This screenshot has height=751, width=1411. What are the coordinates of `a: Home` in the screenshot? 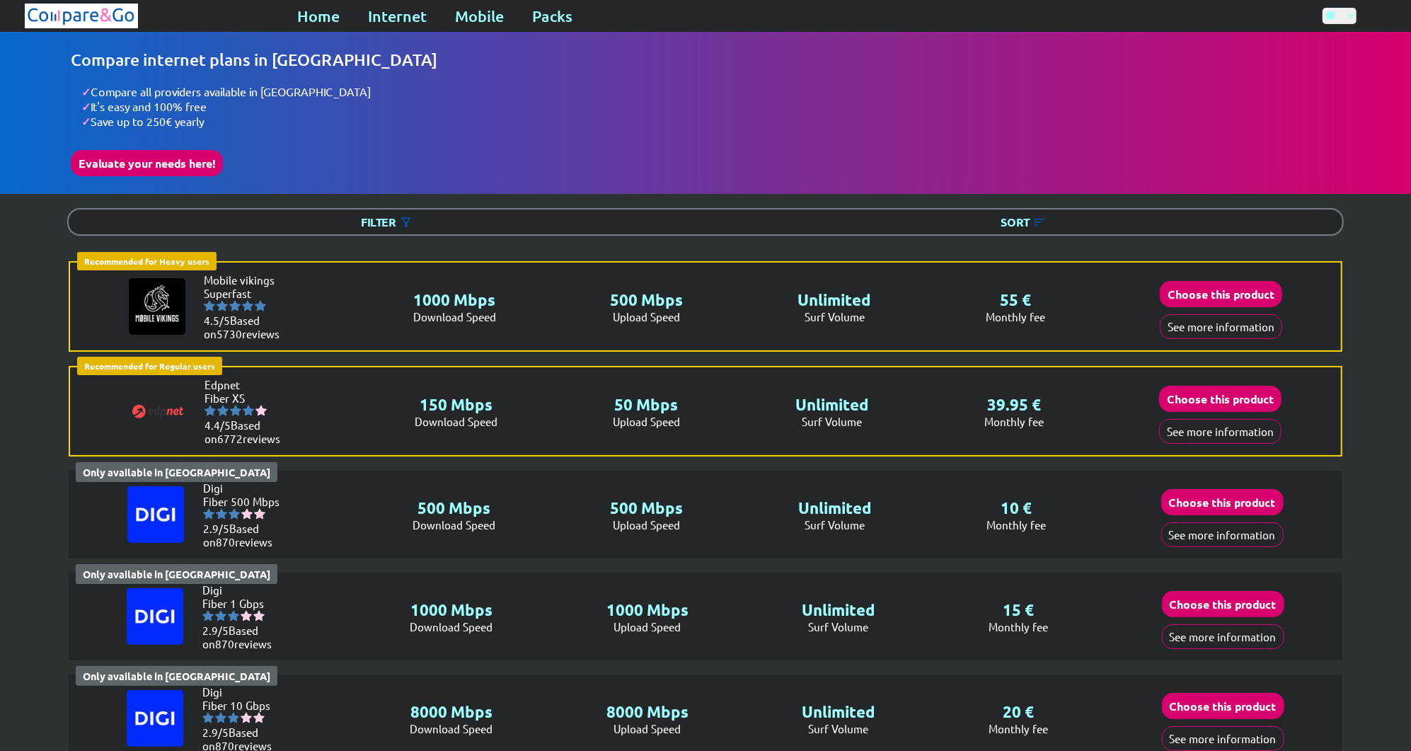 It's located at (318, 16).